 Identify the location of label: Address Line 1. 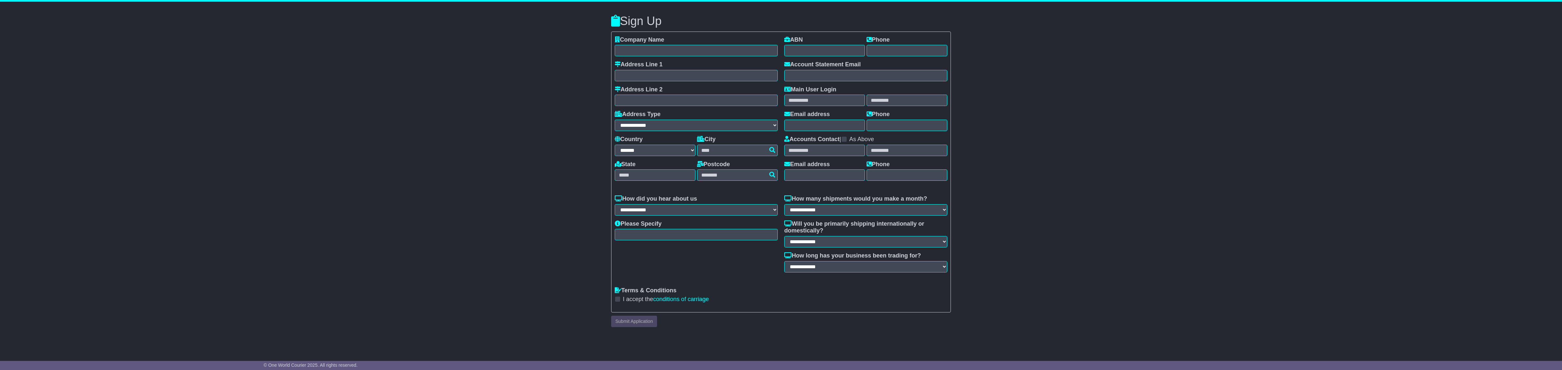
(639, 65).